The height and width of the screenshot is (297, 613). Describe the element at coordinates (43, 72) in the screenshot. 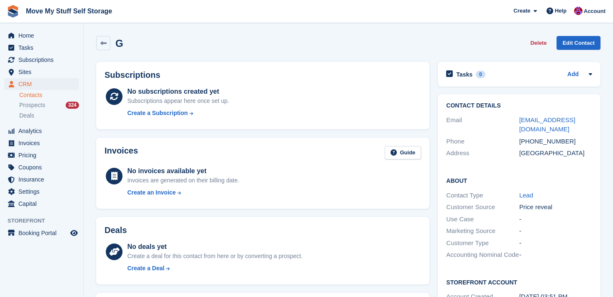

I see `span: Sites` at that location.